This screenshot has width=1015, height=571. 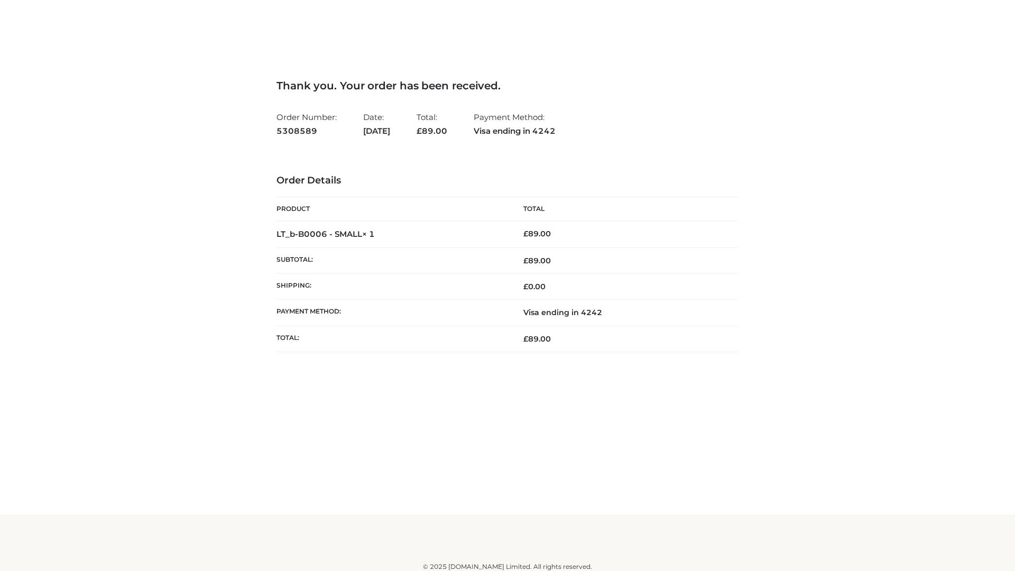 I want to click on strong: × 1, so click(x=368, y=234).